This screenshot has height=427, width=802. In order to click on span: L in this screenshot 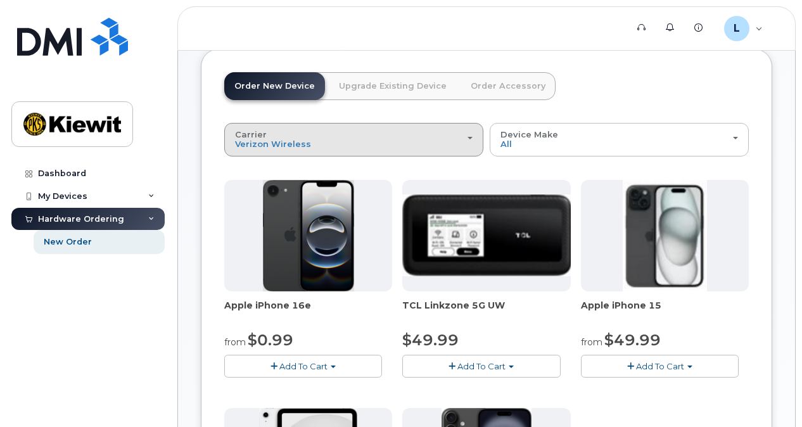, I will do `click(737, 29)`.